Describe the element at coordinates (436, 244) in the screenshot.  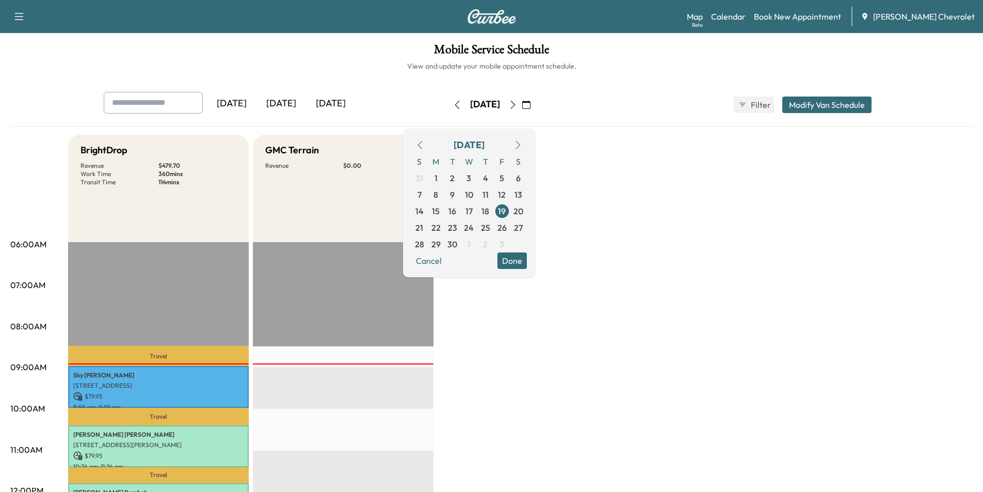
I see `span: 29` at that location.